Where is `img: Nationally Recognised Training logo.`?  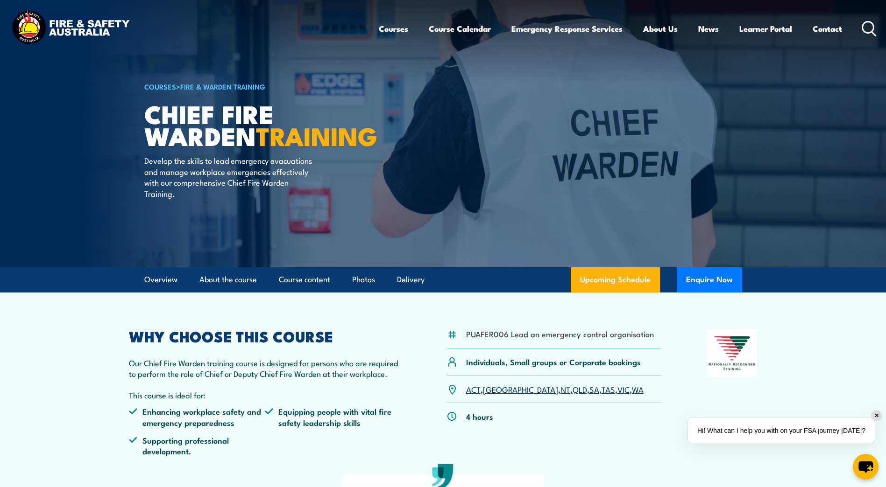
img: Nationally Recognised Training logo. is located at coordinates (732, 353).